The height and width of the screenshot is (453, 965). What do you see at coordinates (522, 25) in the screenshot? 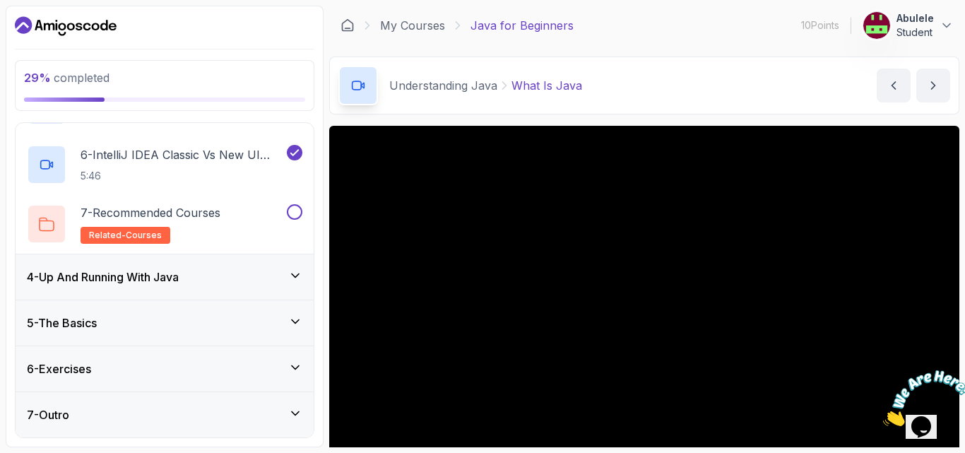
I see `p: Java for Beginners` at bounding box center [522, 25].